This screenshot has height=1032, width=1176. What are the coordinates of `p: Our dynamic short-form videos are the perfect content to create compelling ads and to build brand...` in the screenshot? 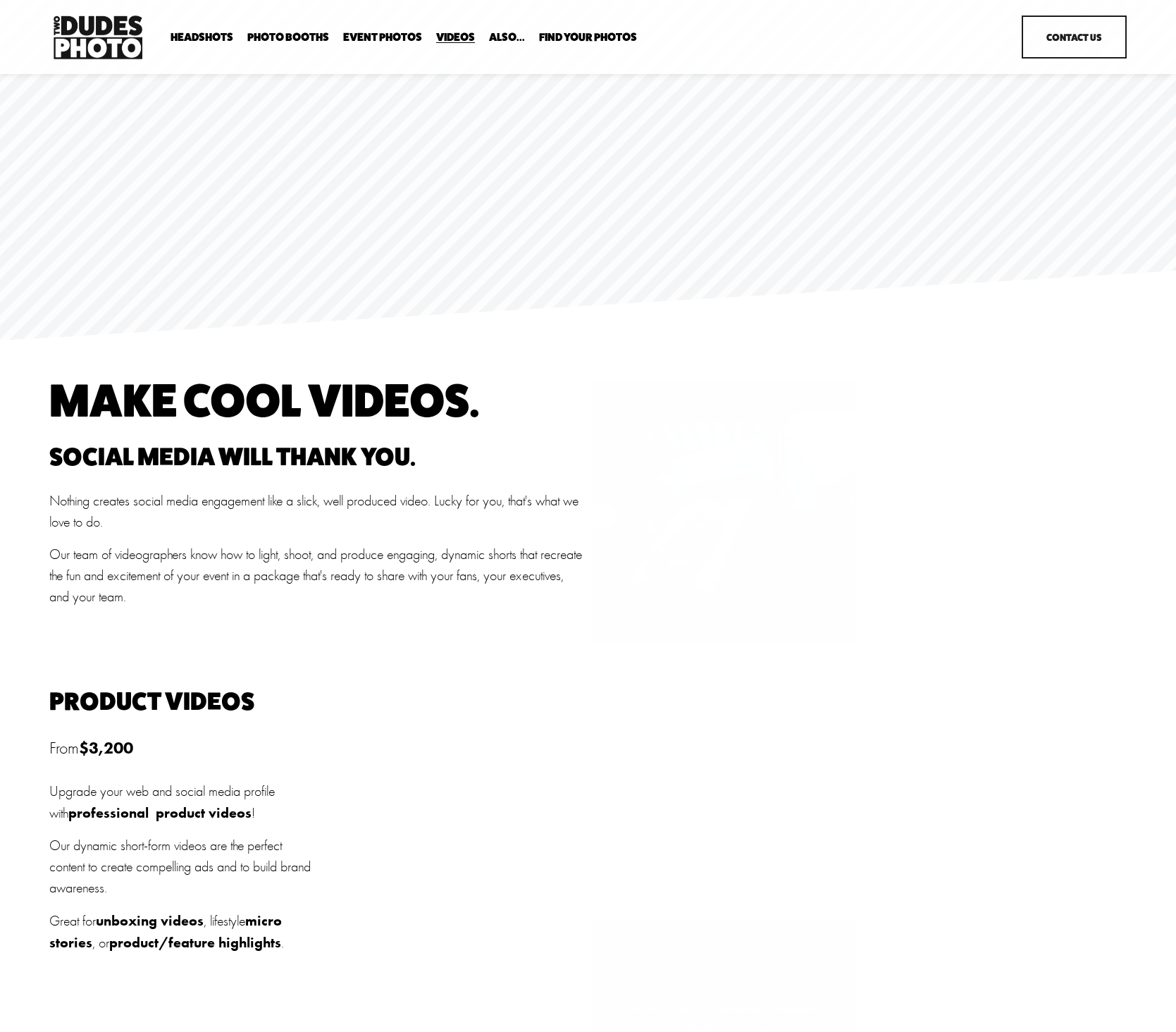 It's located at (181, 867).